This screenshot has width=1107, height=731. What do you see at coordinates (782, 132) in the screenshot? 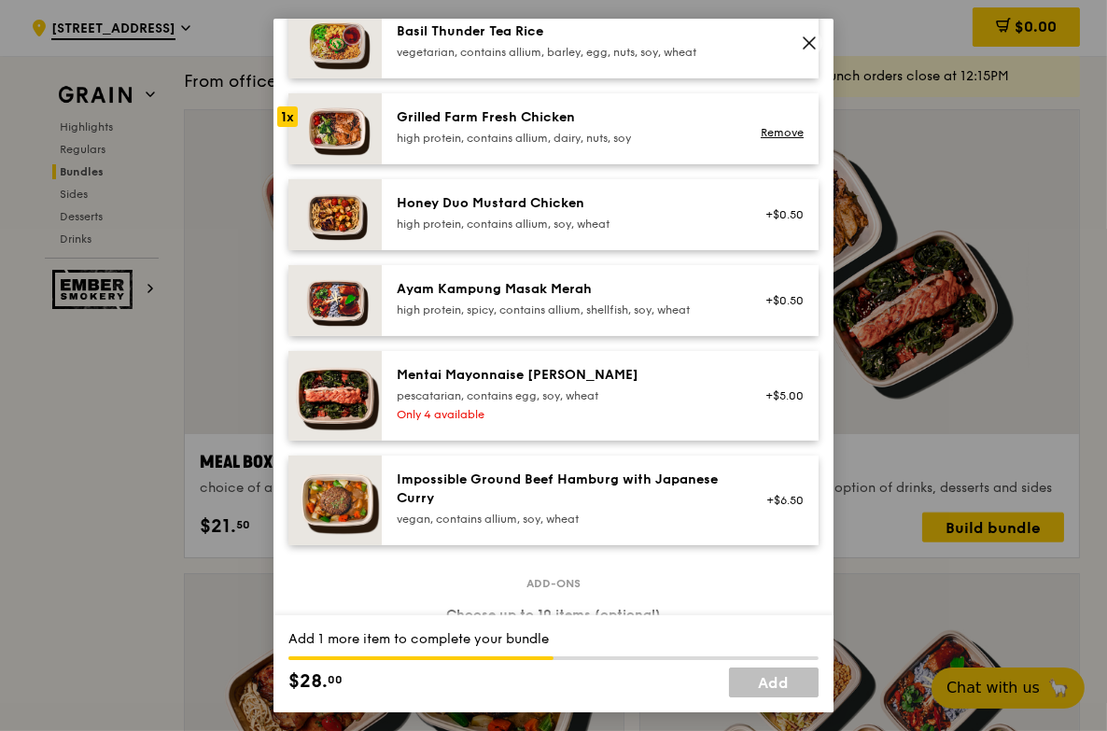
I see `a: Remove` at bounding box center [782, 132].